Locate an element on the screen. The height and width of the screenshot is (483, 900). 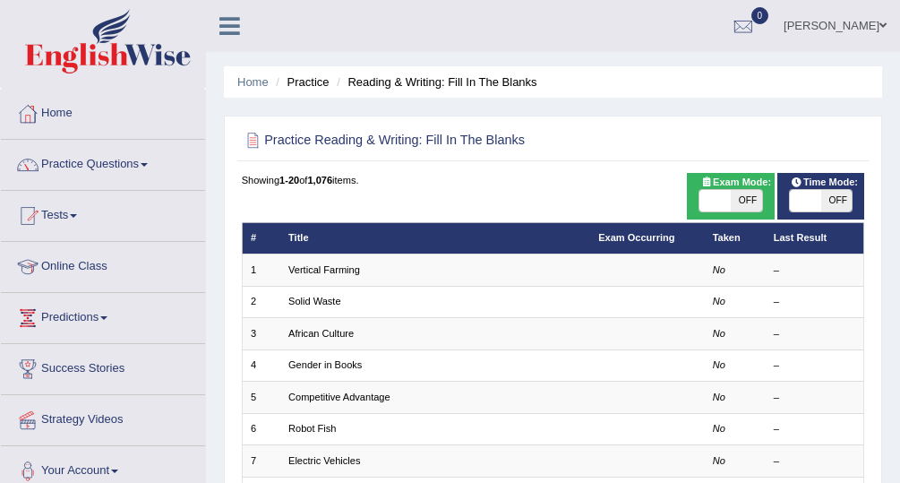
a: Competitive Advantage is located at coordinates (340, 397).